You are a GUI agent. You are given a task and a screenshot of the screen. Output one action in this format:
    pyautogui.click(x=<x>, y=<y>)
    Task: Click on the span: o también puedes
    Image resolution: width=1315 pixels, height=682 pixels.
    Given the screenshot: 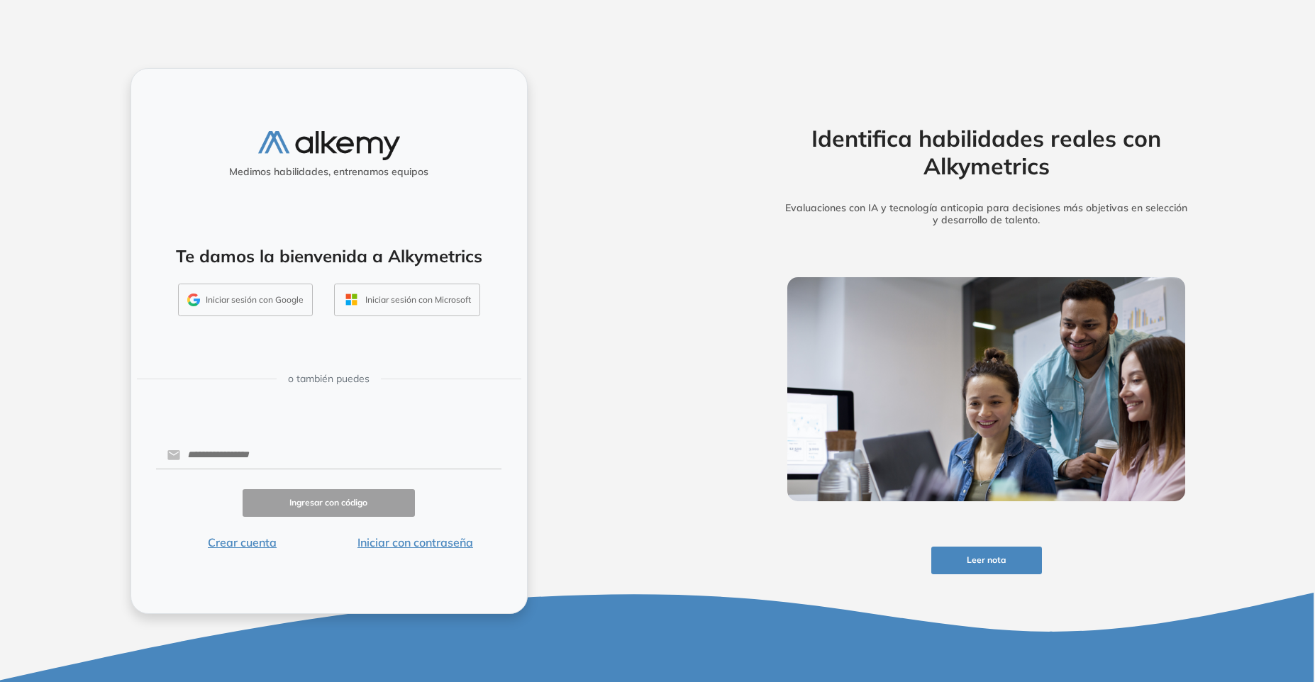 What is the action you would take?
    pyautogui.click(x=328, y=379)
    